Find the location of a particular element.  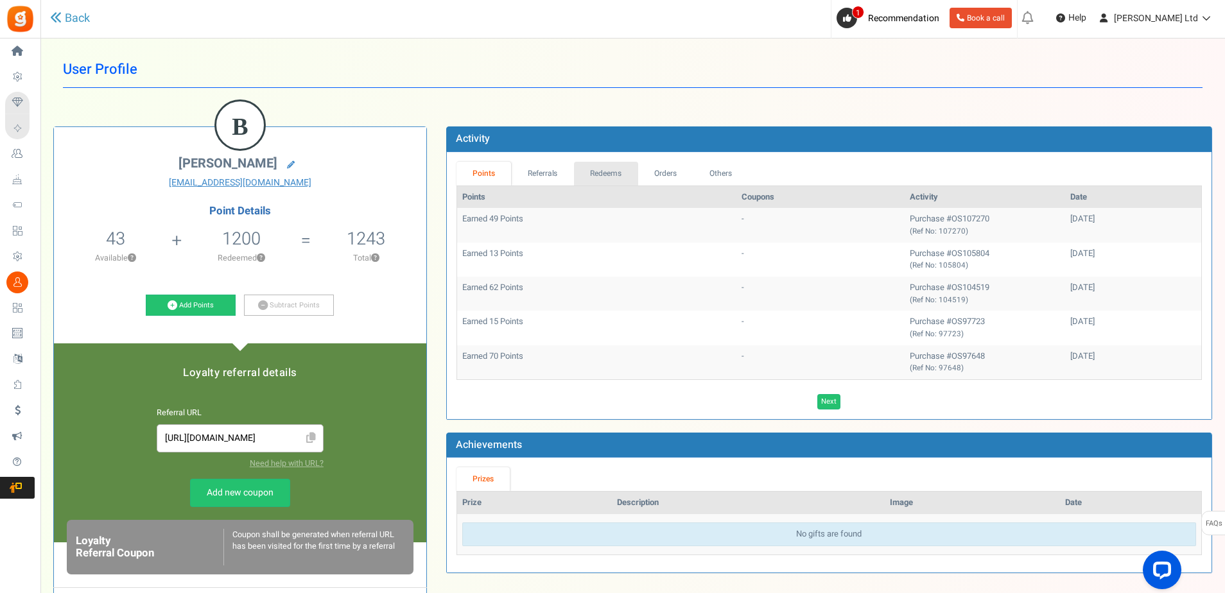

td: Purchase #OS97648 is located at coordinates (985, 362).